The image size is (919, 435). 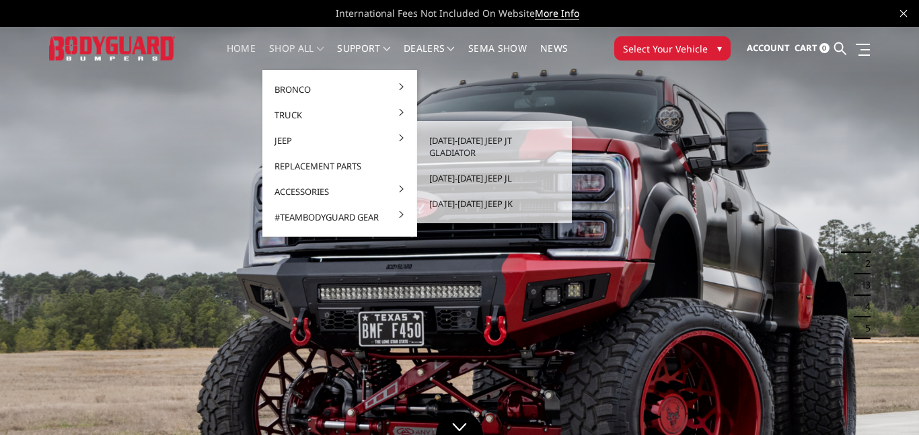 I want to click on a: Support, so click(x=363, y=57).